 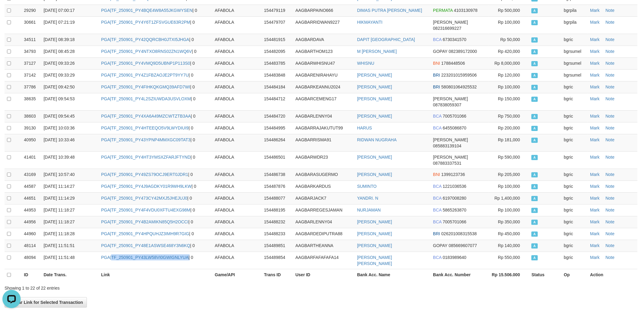 I want to click on button: Open LiveChat chat widget, so click(x=12, y=12).